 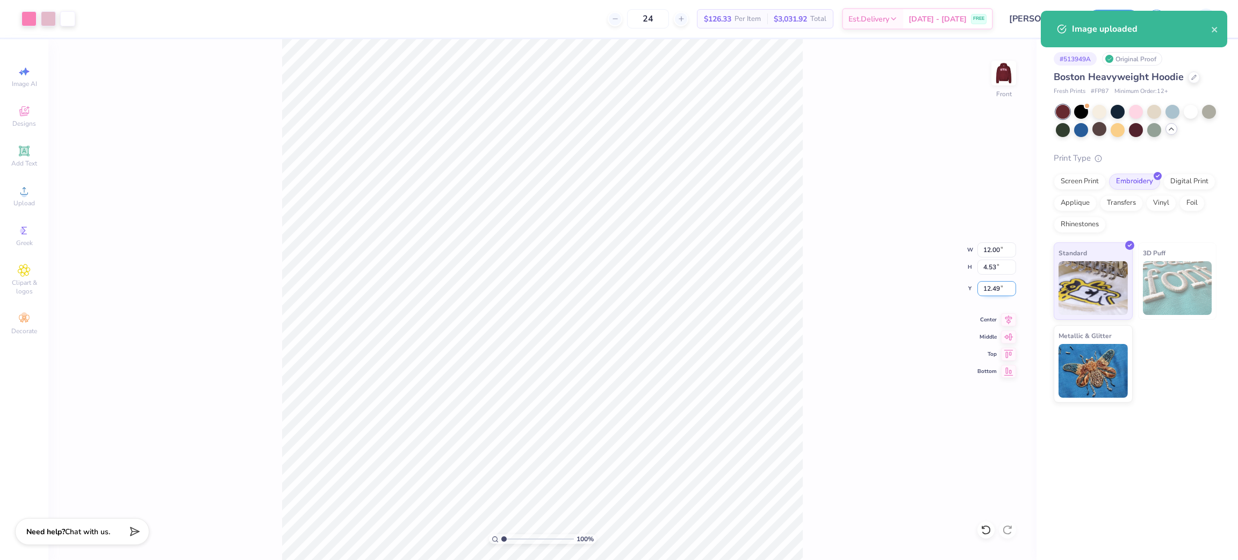 What do you see at coordinates (987, 354) in the screenshot?
I see `span: Top` at bounding box center [987, 354].